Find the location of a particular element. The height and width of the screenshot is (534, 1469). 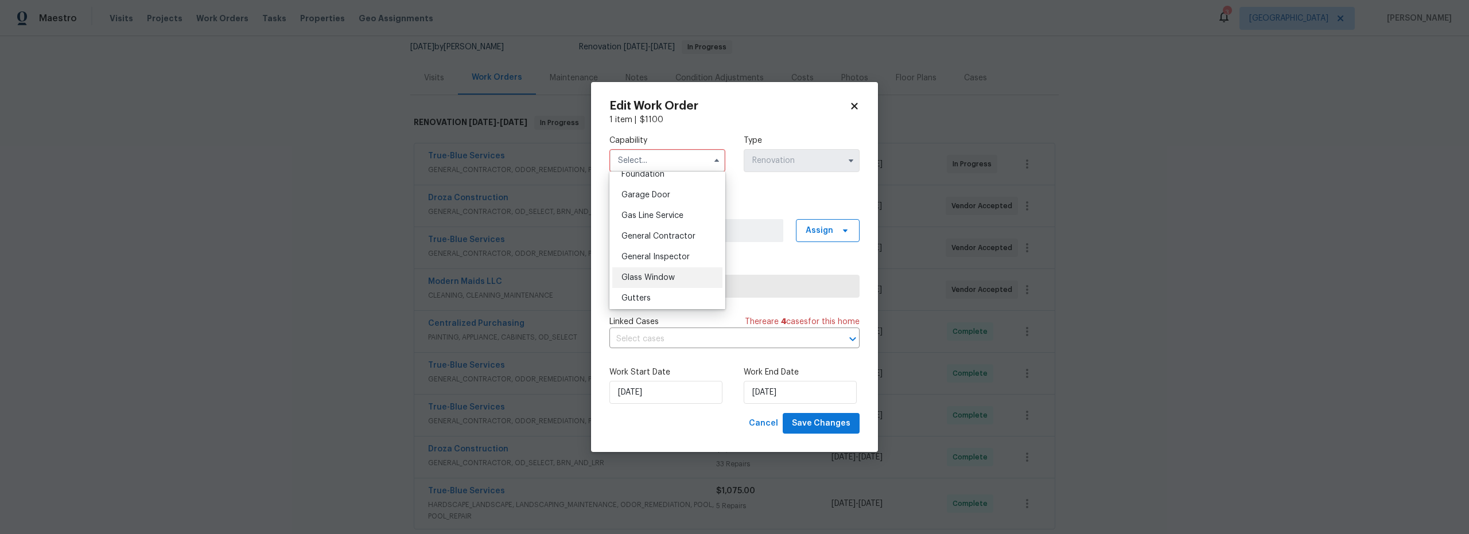

span: Gutters is located at coordinates (636, 298).